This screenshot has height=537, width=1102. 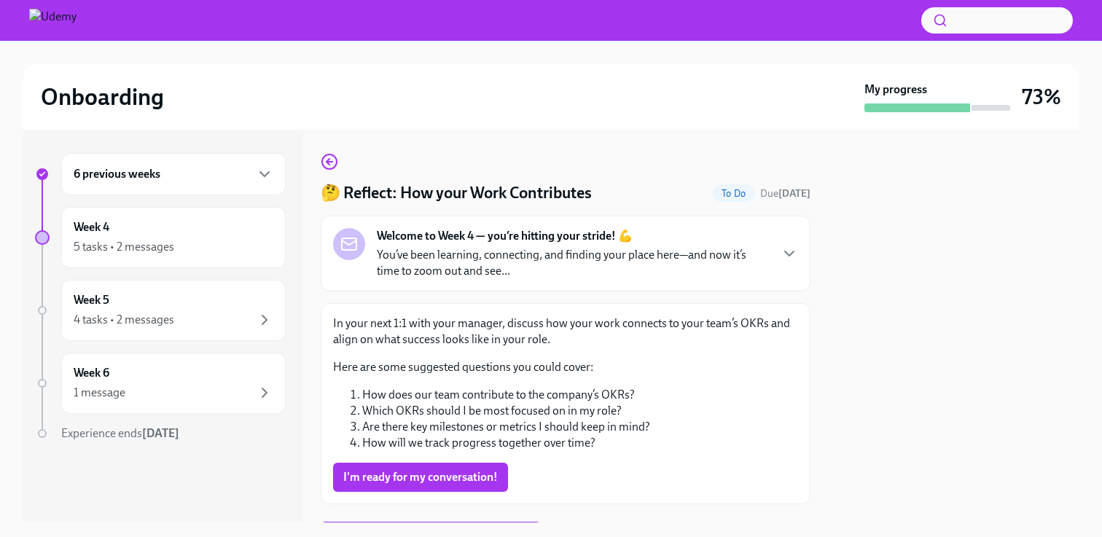 What do you see at coordinates (580, 411) in the screenshot?
I see `li: Which OKRs should I be most focused on in my role?` at bounding box center [580, 411].